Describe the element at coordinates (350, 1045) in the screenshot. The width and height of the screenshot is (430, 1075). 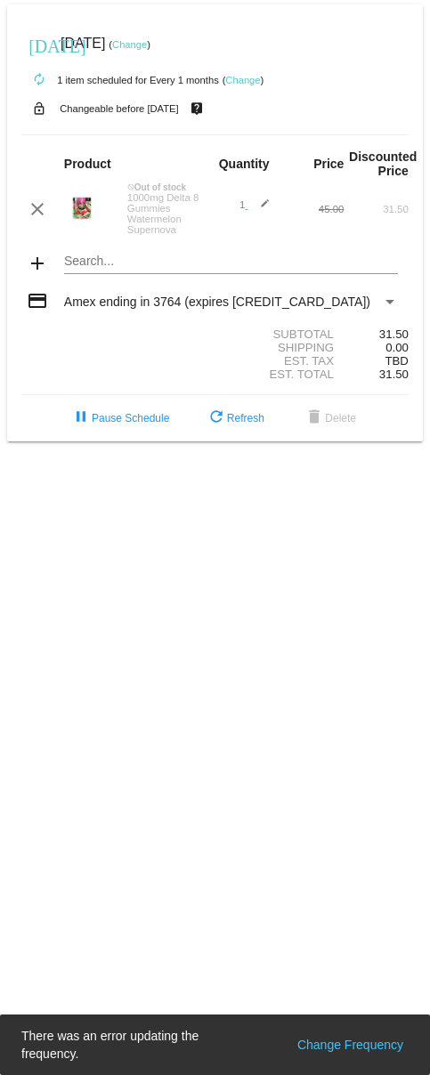
I see `button: Change Frequency` at that location.